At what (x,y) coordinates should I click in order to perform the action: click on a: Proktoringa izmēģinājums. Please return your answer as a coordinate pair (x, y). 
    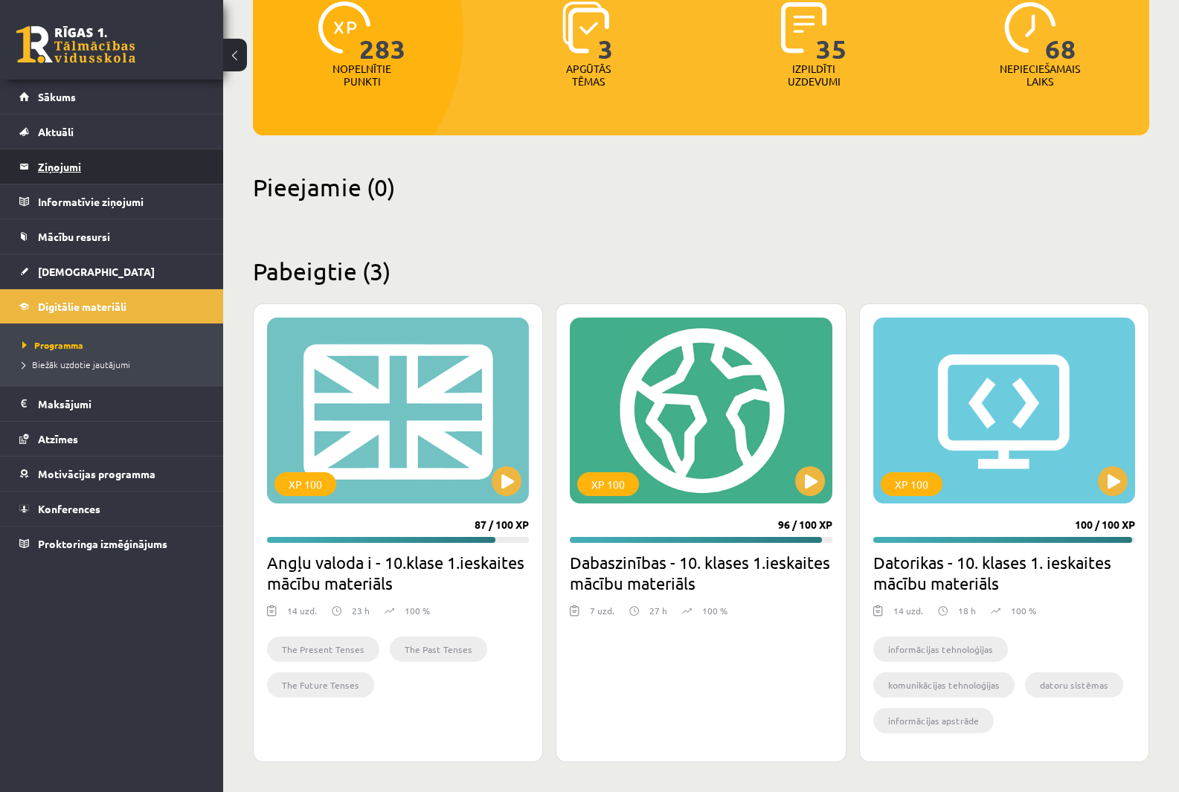
    Looking at the image, I should click on (112, 544).